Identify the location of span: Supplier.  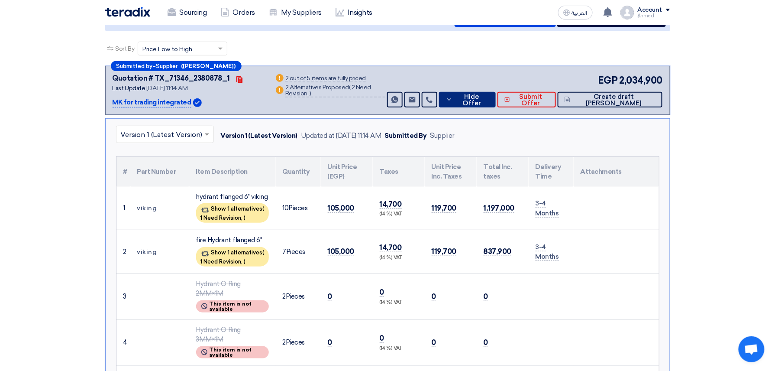
(167, 66).